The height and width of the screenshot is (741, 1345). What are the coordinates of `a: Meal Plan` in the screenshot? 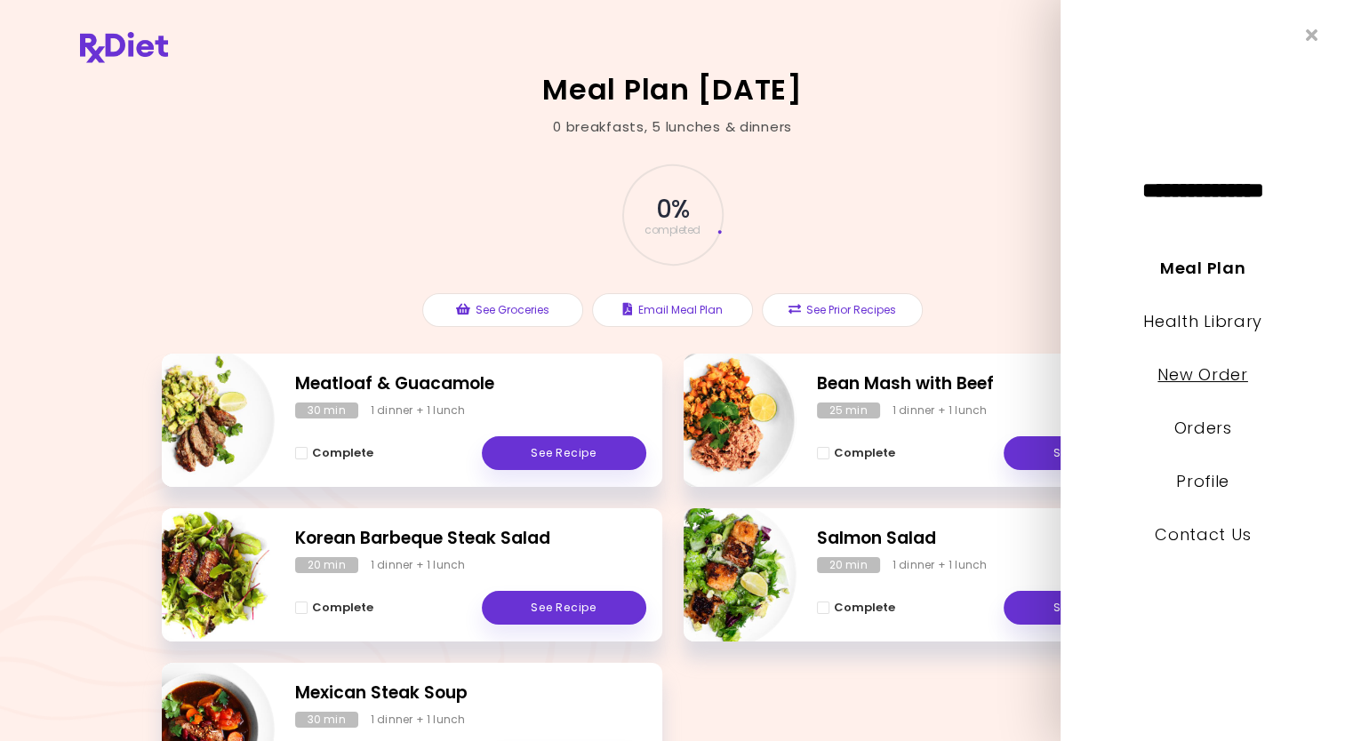 It's located at (1203, 268).